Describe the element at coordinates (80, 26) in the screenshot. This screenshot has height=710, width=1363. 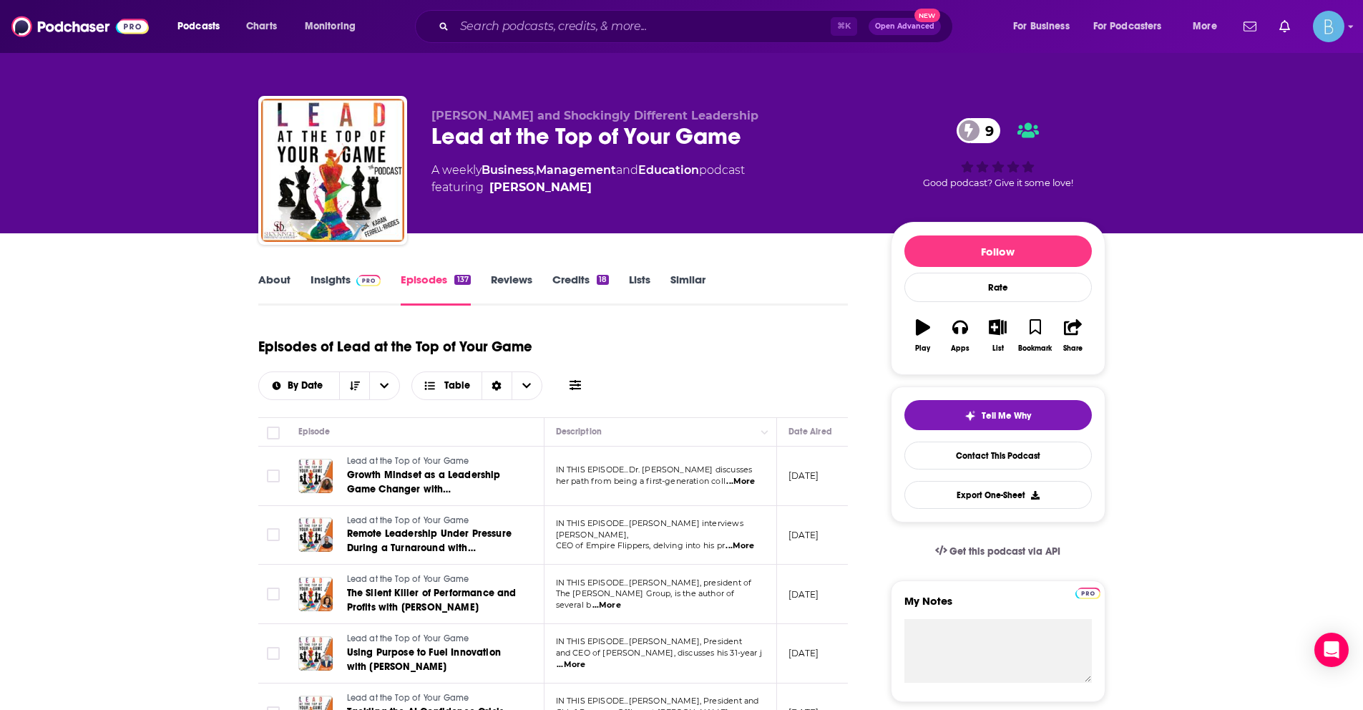
I see `img: Podchaser - Follow, Share and Rate Podcasts` at that location.